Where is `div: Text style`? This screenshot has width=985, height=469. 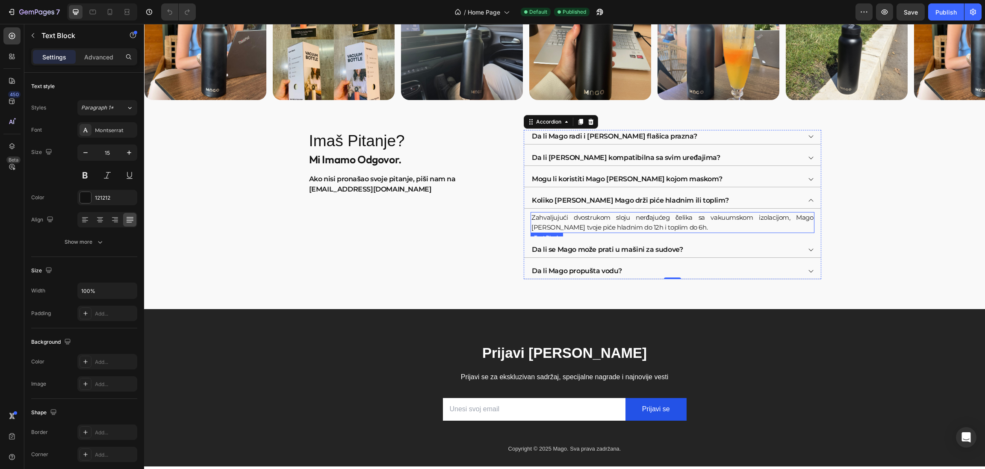
div: Text style is located at coordinates (43, 86).